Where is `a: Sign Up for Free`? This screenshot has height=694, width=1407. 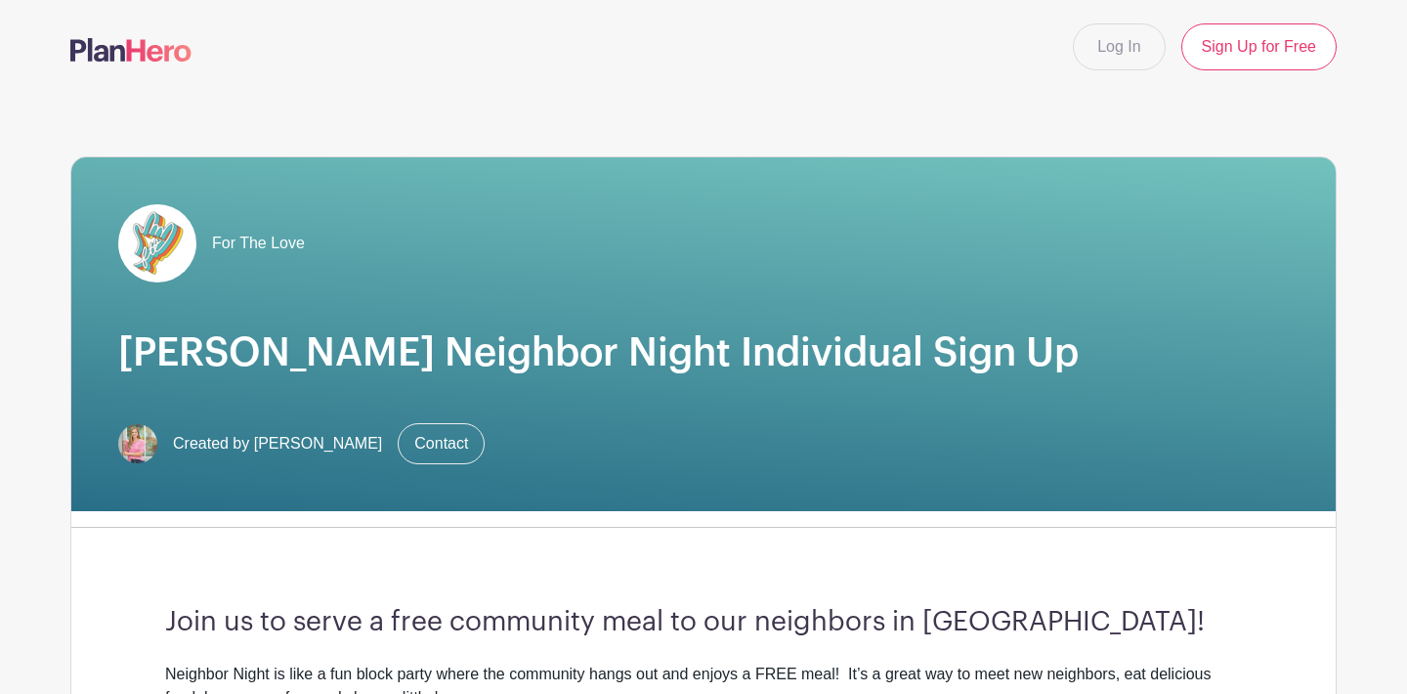 a: Sign Up for Free is located at coordinates (1259, 47).